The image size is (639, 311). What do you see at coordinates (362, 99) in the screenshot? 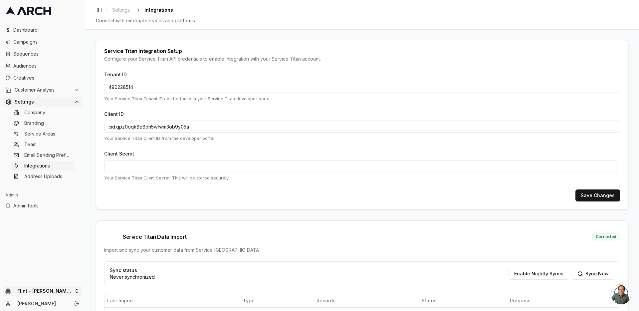
I see `p: Your Service Titan Tenant ID can be found in your Service Titan developer portal.` at bounding box center [362, 99].